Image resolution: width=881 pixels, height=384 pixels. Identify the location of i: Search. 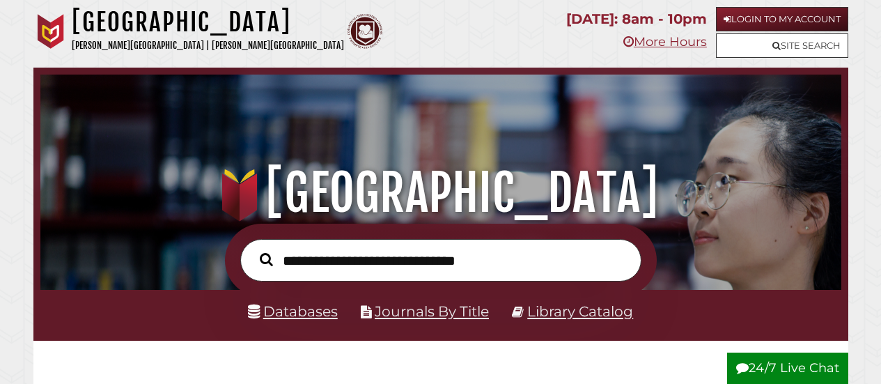
(266, 259).